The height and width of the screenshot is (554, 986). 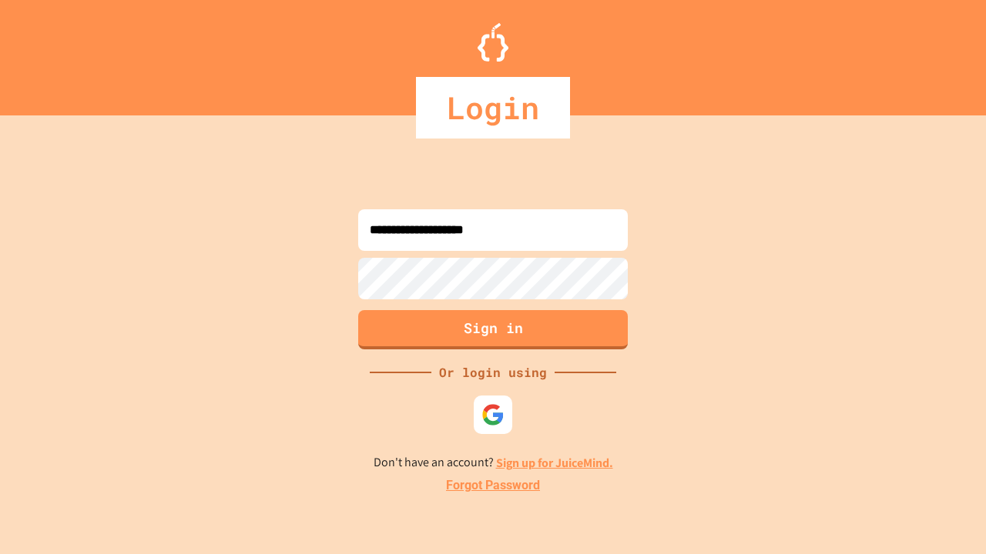 What do you see at coordinates (554, 463) in the screenshot?
I see `a: Sign up for JuiceMind.` at bounding box center [554, 463].